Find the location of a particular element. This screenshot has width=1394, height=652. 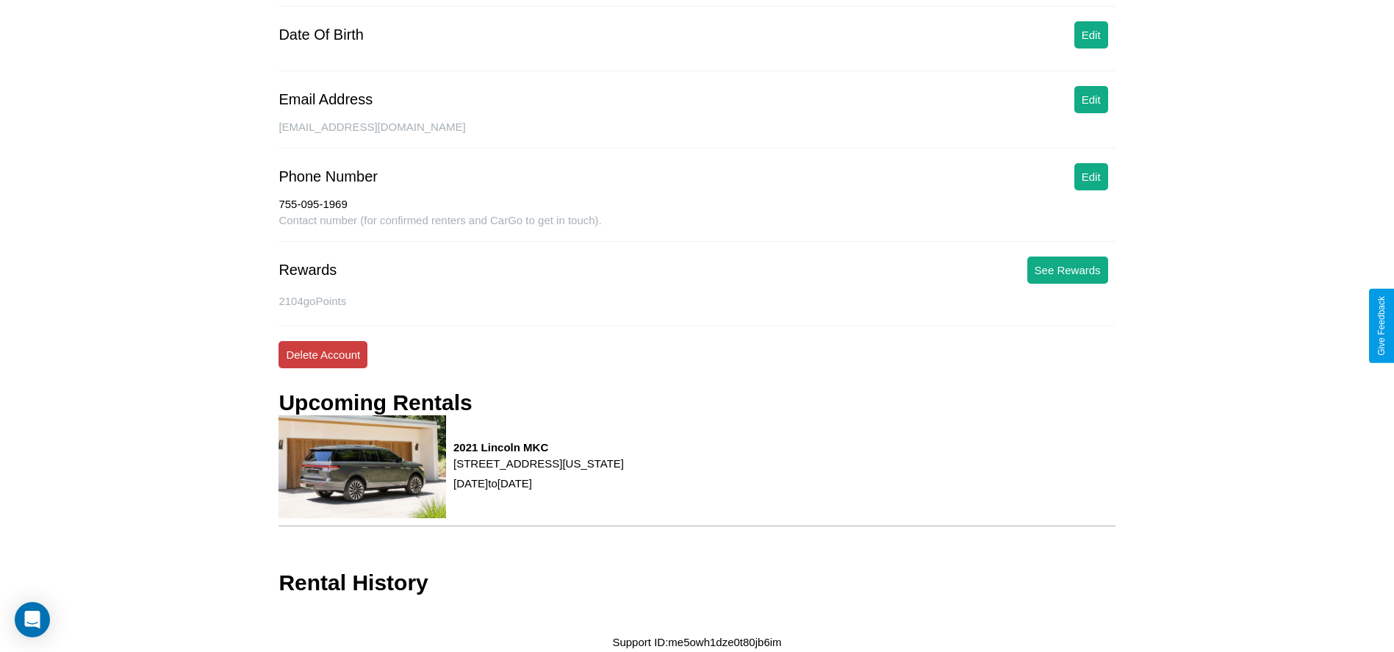

div: Email Address is located at coordinates (326, 99).